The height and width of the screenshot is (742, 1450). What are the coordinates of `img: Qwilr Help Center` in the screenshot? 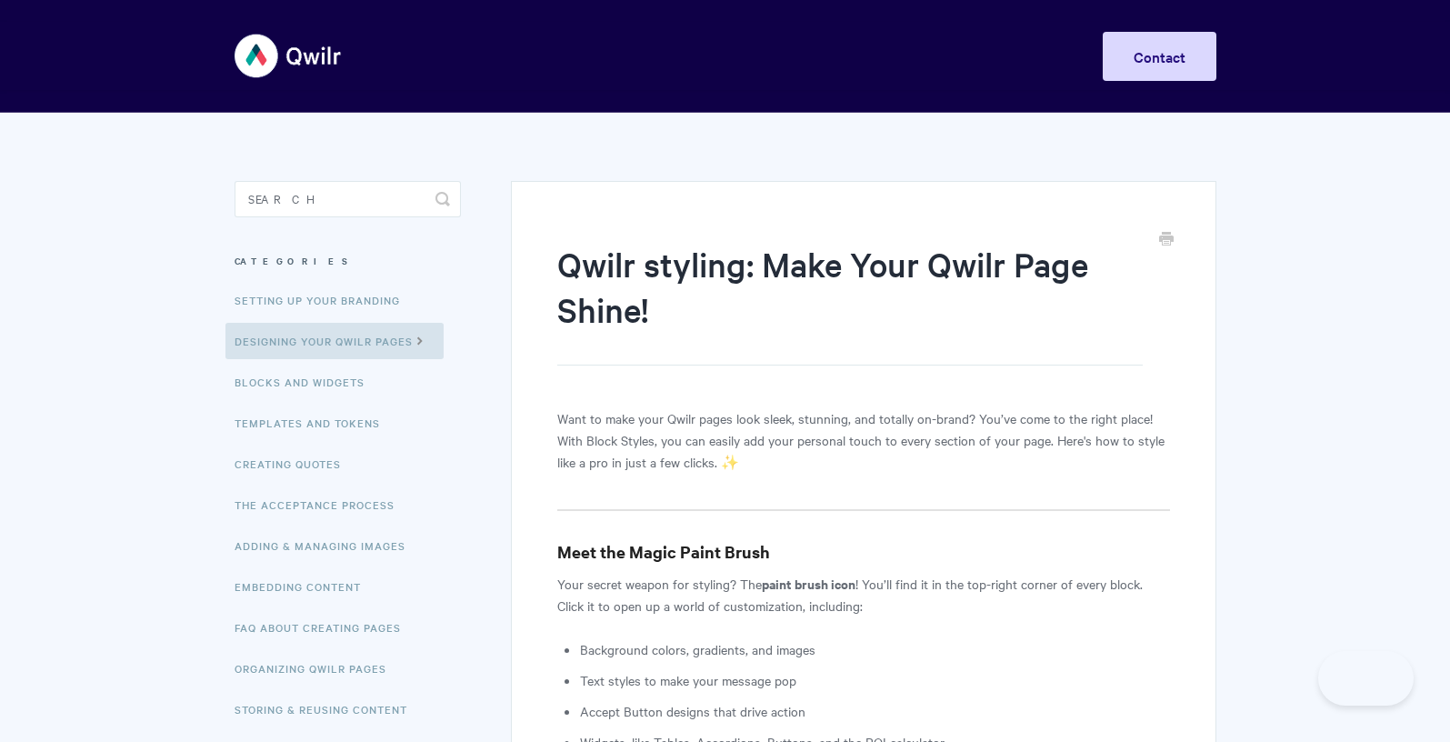 It's located at (288, 55).